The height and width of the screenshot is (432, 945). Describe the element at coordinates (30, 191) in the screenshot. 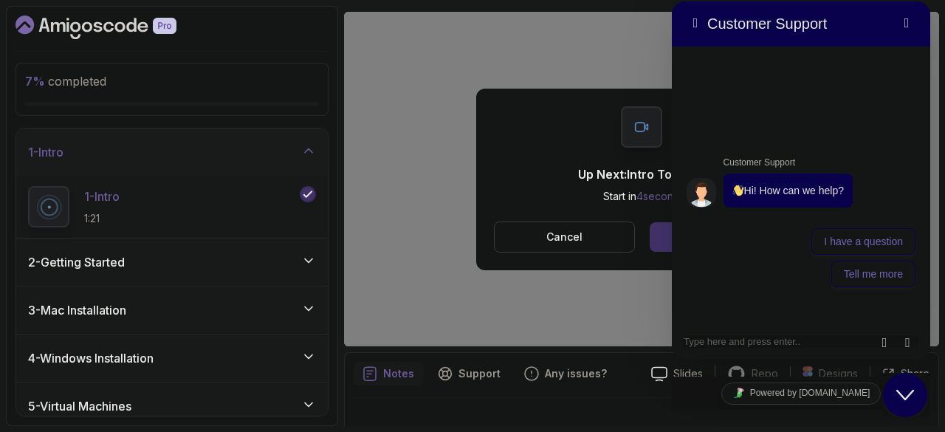

I see `img: Agent profile image` at that location.